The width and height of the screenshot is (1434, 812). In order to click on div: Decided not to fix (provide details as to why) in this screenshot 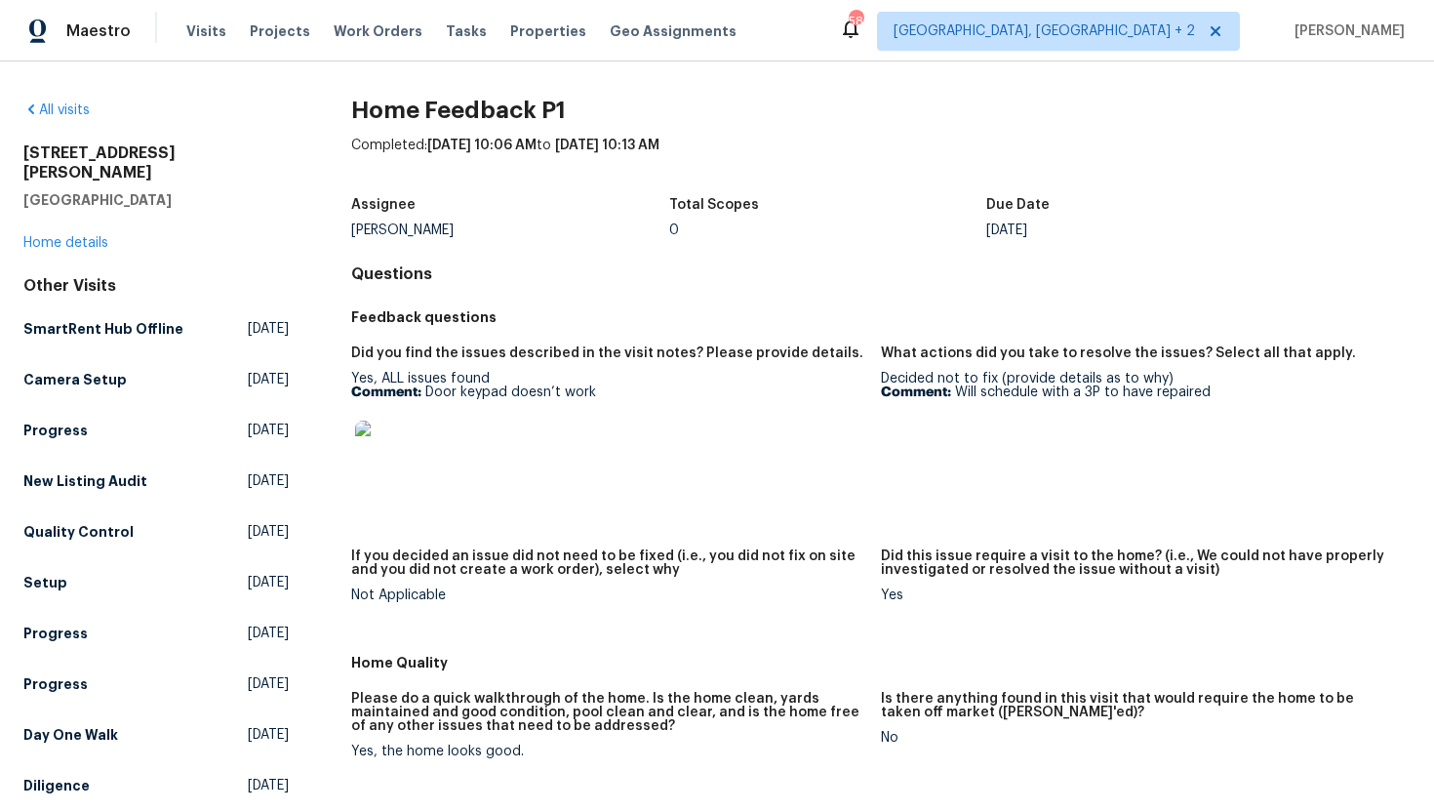, I will do `click(1138, 385)`.